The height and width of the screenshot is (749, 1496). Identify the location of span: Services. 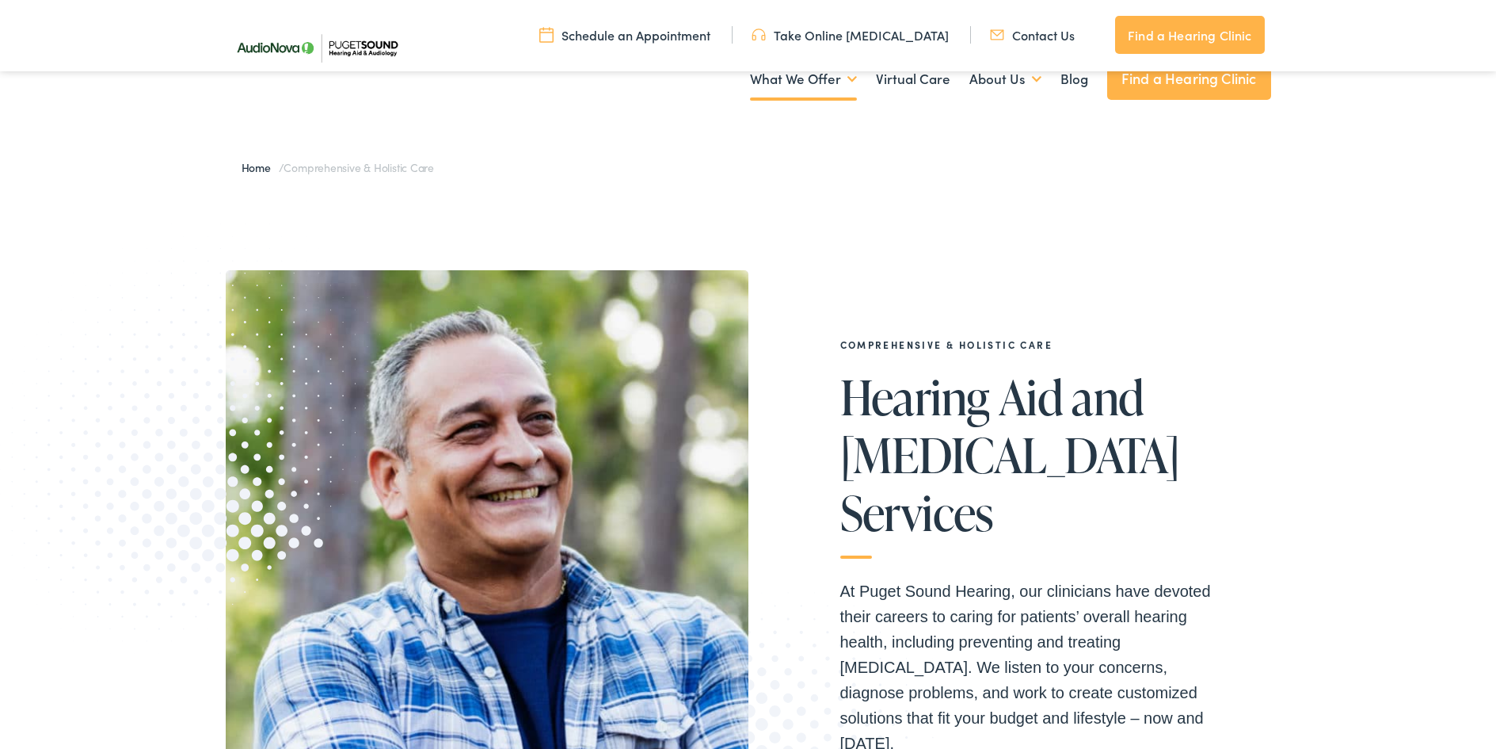
(917, 513).